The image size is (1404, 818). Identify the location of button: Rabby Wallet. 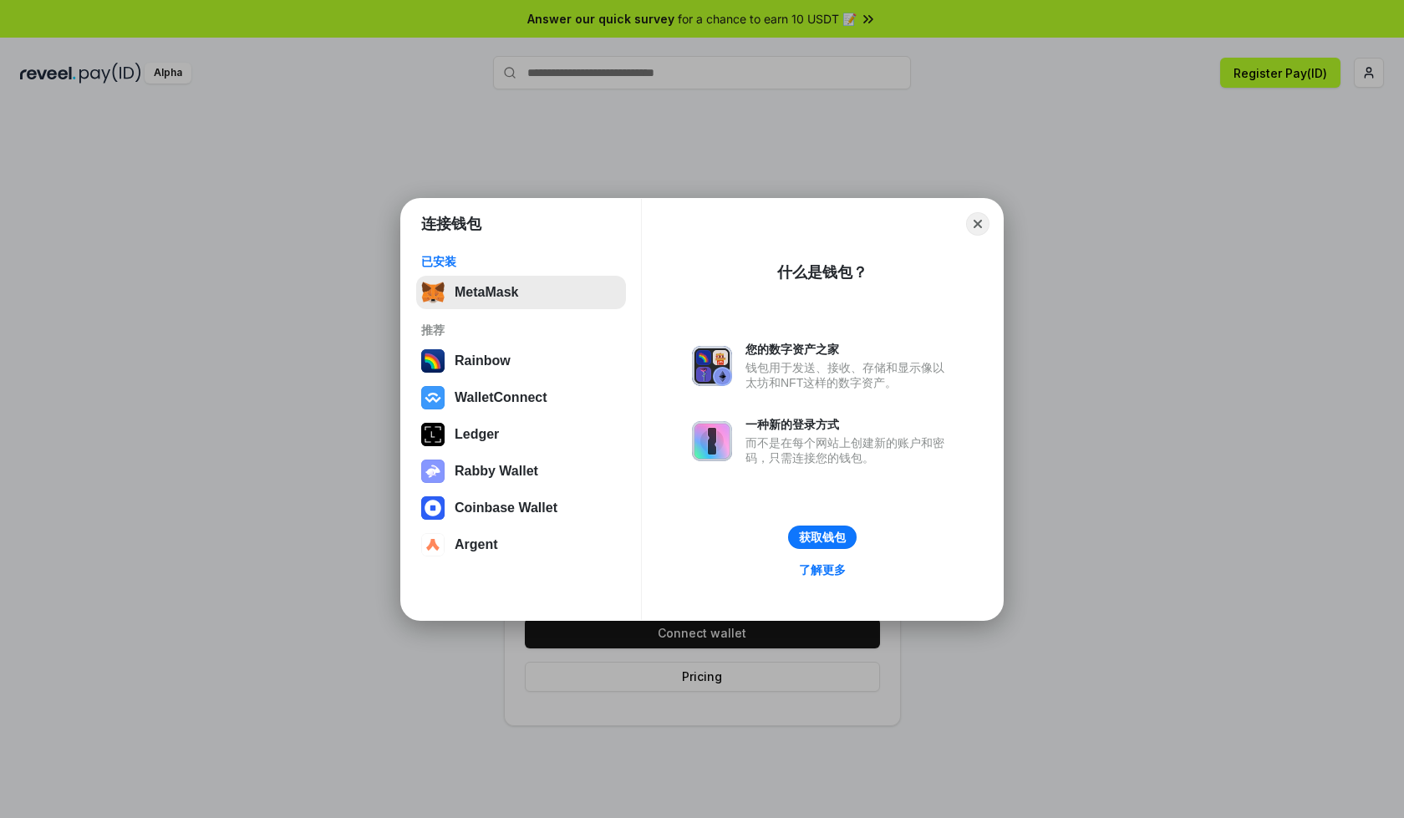
(520, 471).